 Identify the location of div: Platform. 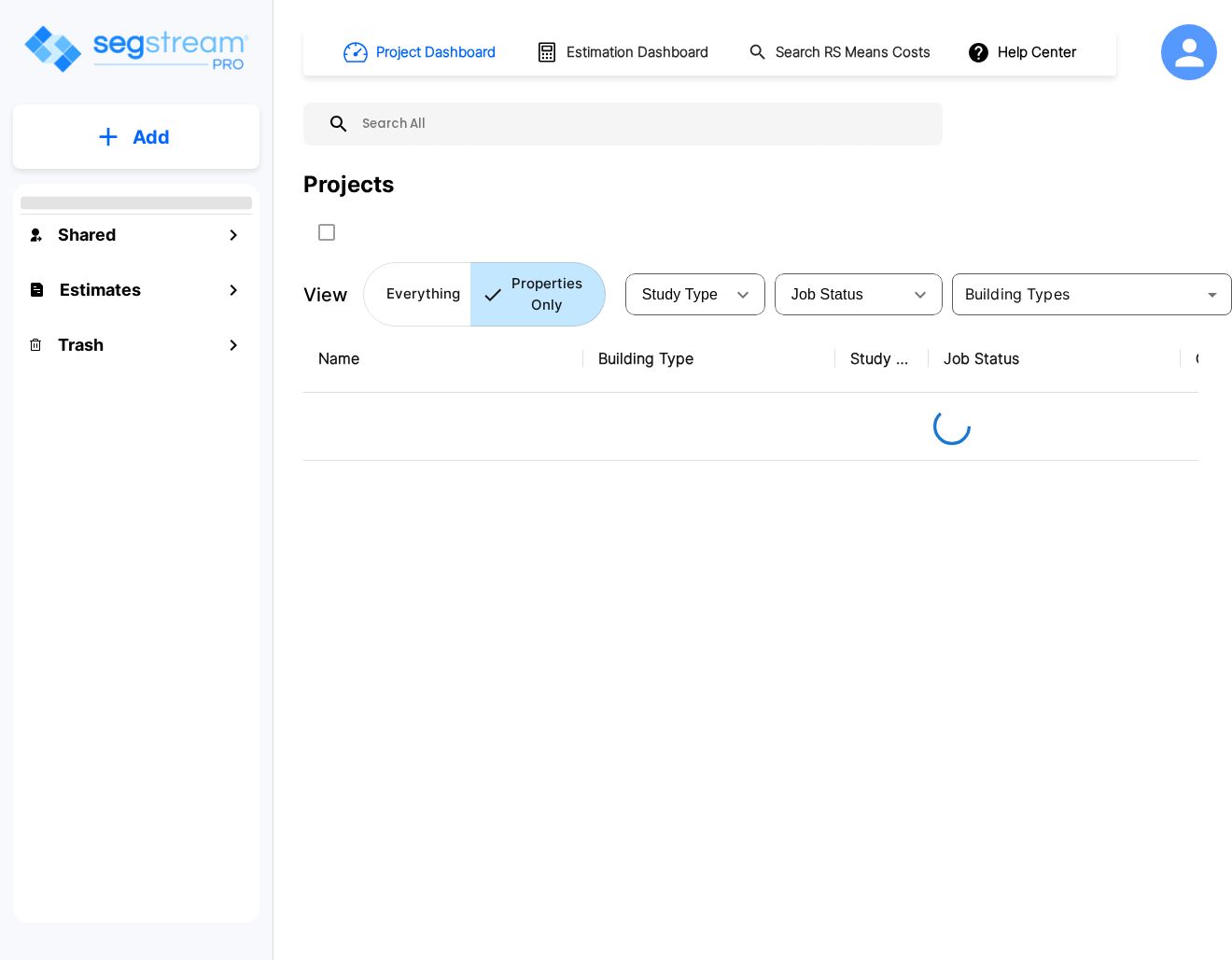
(485, 294).